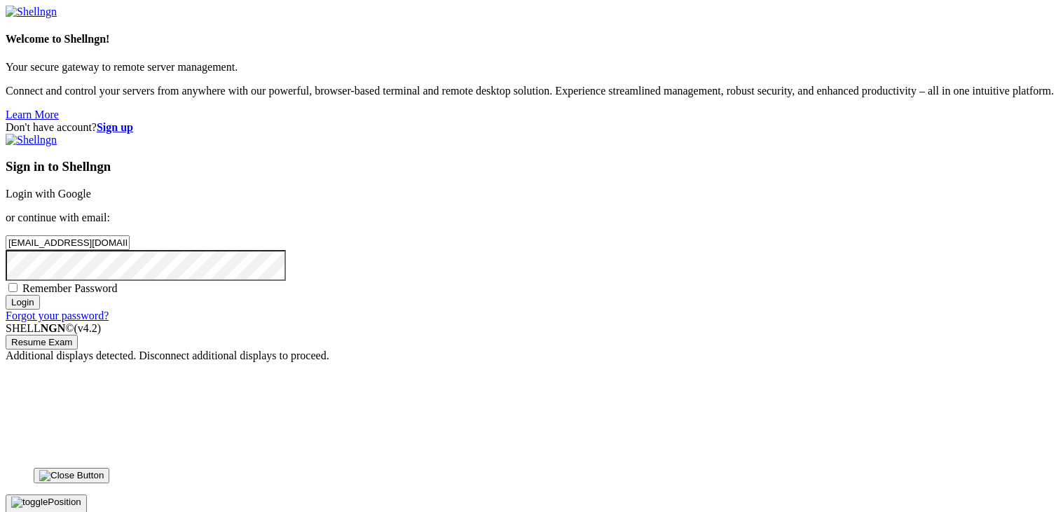 The image size is (1063, 512). I want to click on h4: Welcome to Shellngn!, so click(531, 39).